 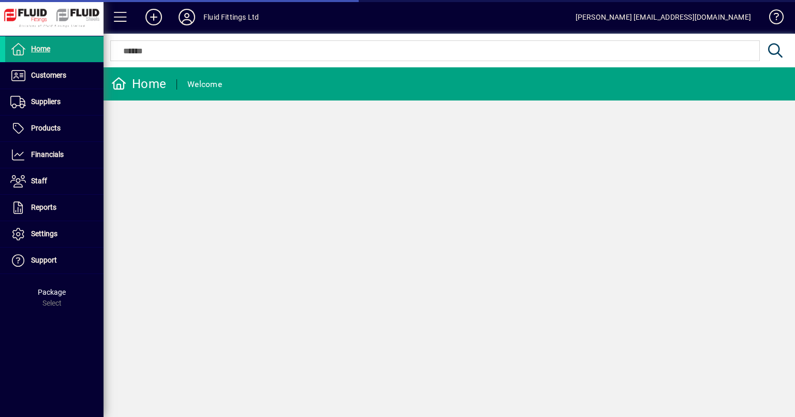 I want to click on a: Support, so click(x=54, y=260).